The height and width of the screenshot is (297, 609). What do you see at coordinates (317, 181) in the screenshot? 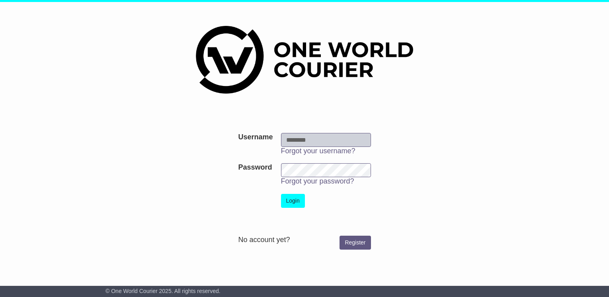
I see `a: Forgot your password?` at bounding box center [317, 181].